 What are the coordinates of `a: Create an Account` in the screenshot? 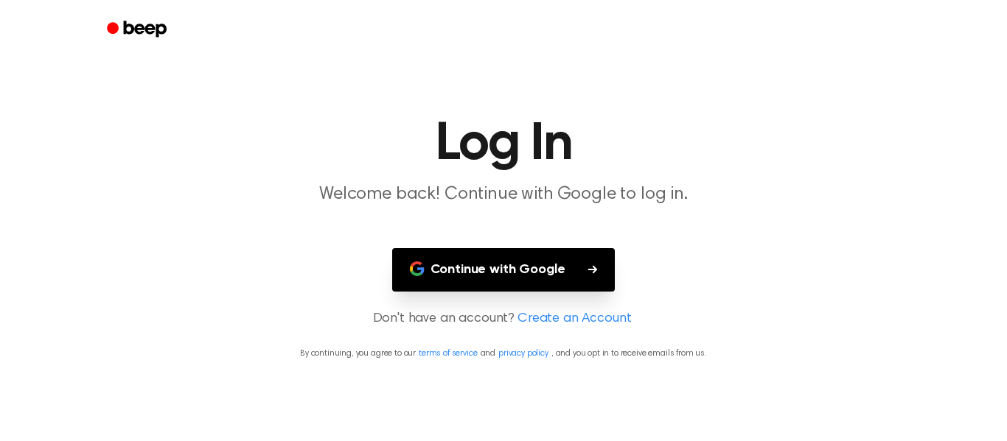 It's located at (574, 319).